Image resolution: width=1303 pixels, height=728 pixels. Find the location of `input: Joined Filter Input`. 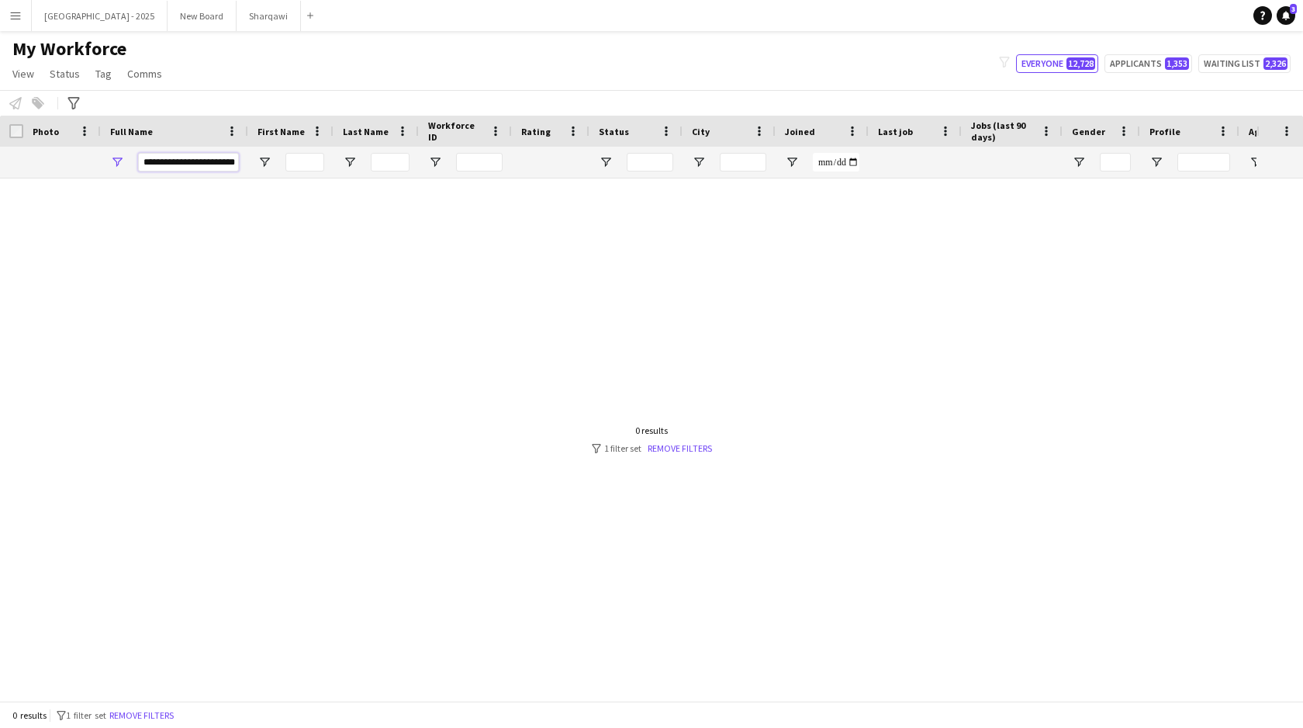

input: Joined Filter Input is located at coordinates (836, 162).